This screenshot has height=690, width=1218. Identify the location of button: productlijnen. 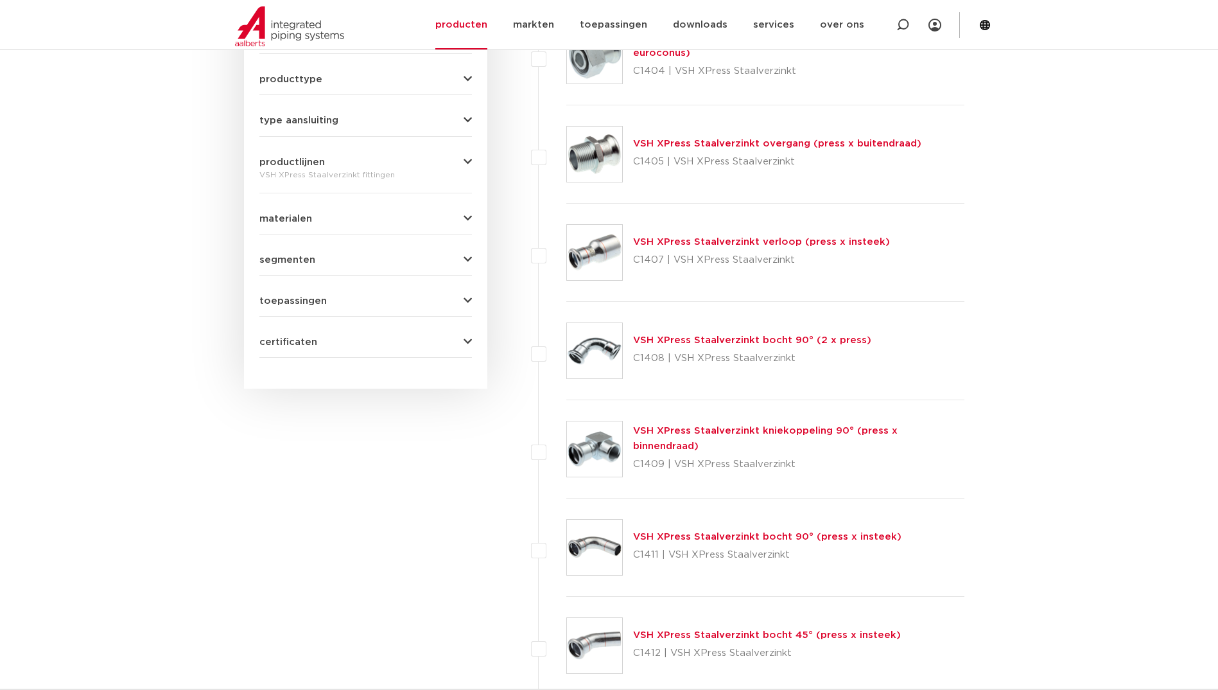
(365, 162).